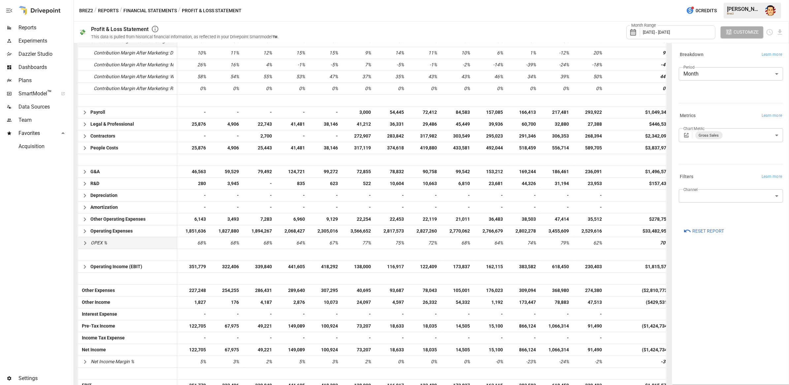 The image size is (789, 385). I want to click on span: Contribution Margin After Marketing: Marketplace %, so click(140, 65).